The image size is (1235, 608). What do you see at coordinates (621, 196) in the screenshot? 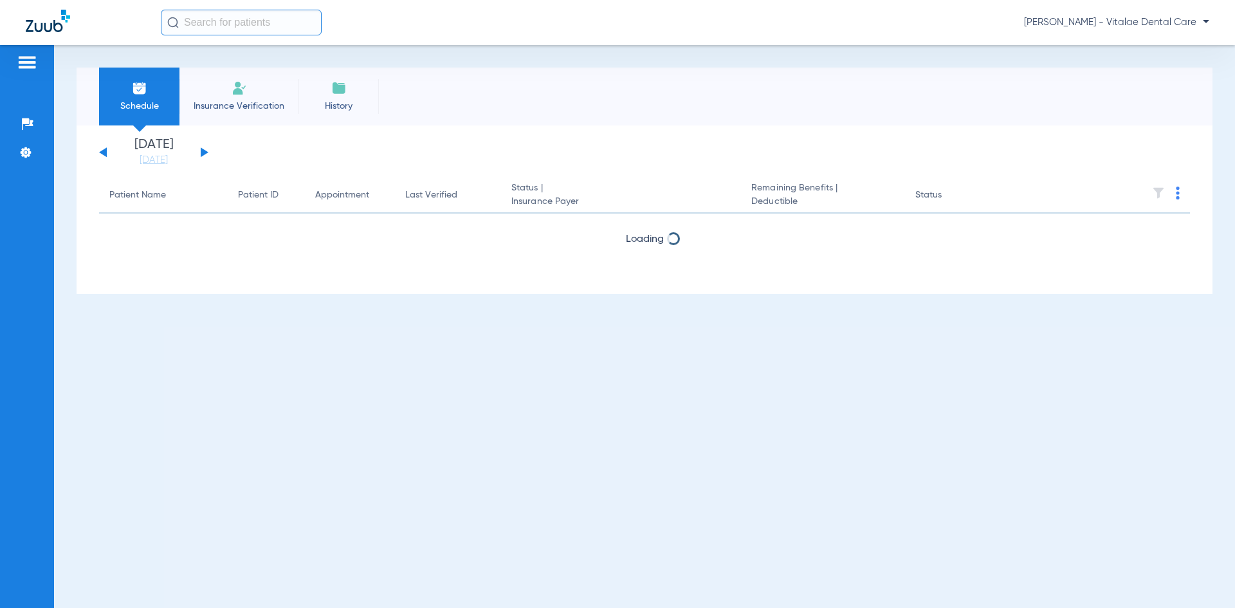
I see `th: Status |` at bounding box center [621, 196].